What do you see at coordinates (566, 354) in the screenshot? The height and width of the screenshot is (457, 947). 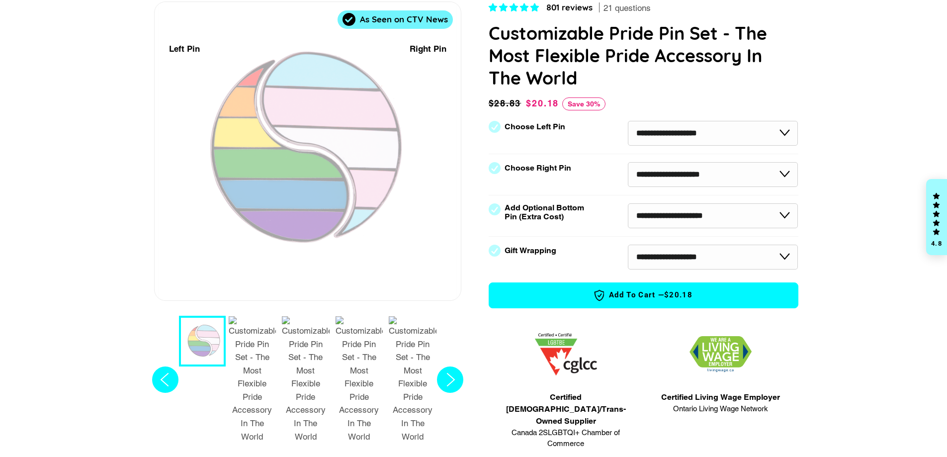 I see `img: 1705457225.png` at bounding box center [566, 354].